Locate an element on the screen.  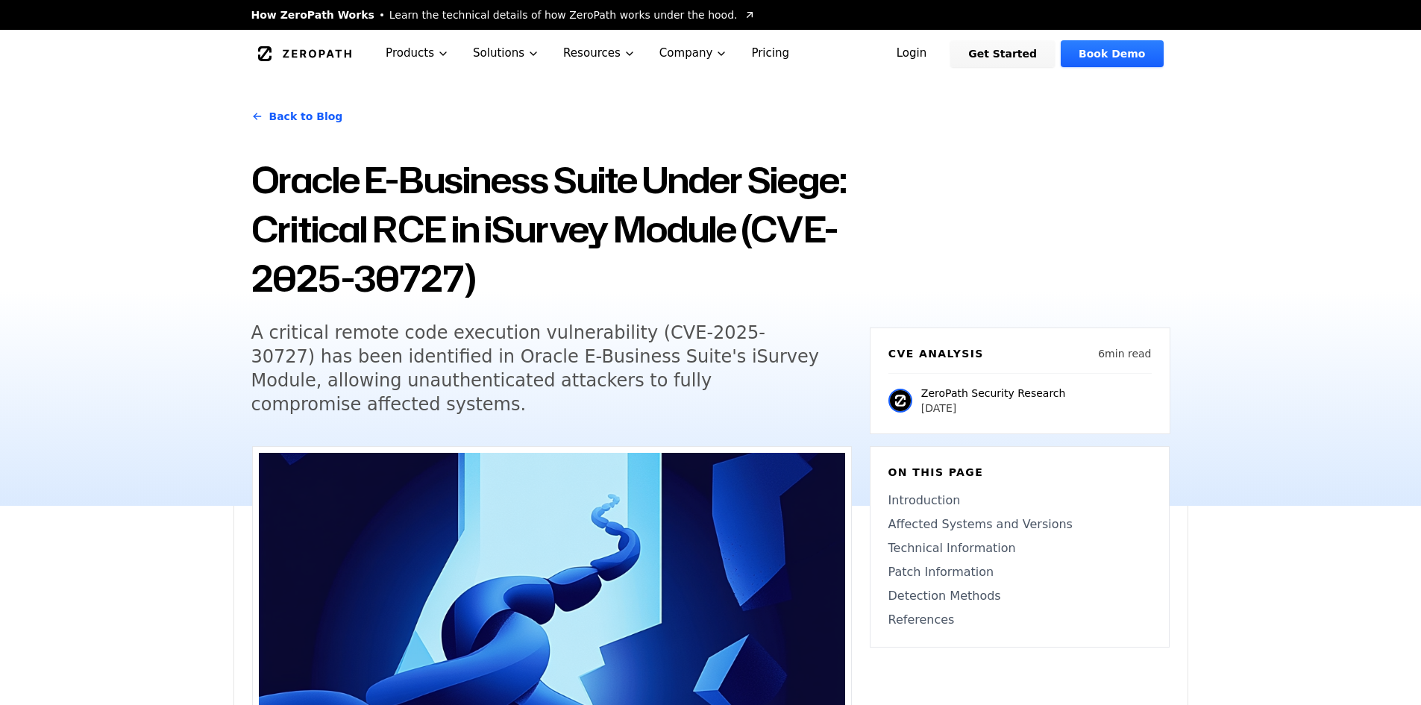
button: Solutions is located at coordinates (506, 53).